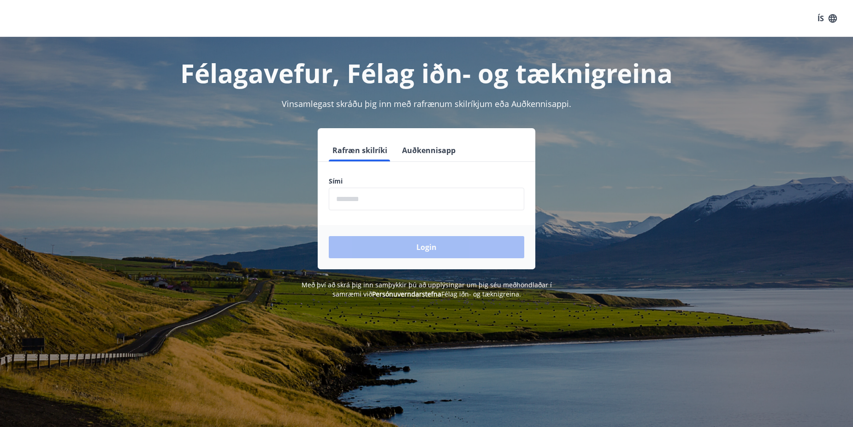 This screenshot has width=853, height=427. I want to click on button: Rafræn skilríki, so click(360, 150).